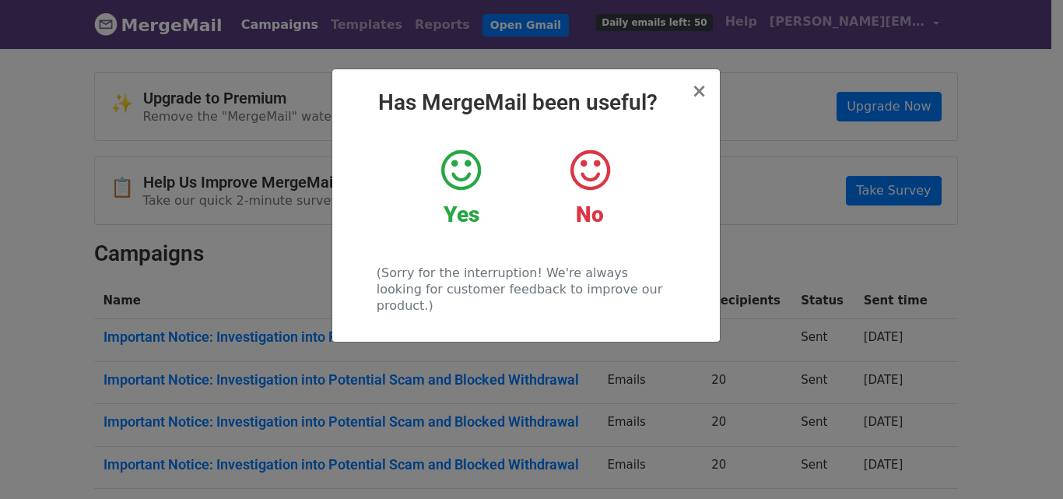  Describe the element at coordinates (525, 289) in the screenshot. I see `p: (Sorry for the interruption! We're always looking for customer feedback to improve our product.)` at that location.